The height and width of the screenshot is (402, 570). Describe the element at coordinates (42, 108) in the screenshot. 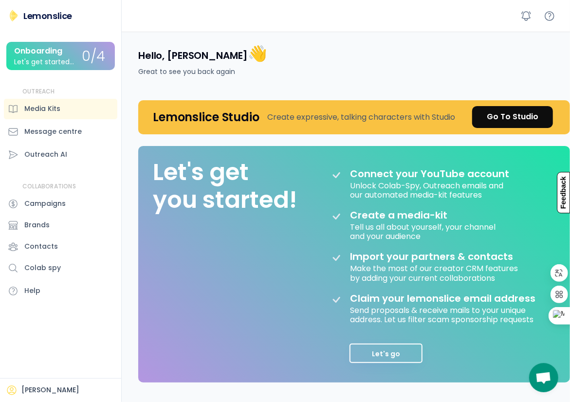

I see `div: Media Kits` at that location.